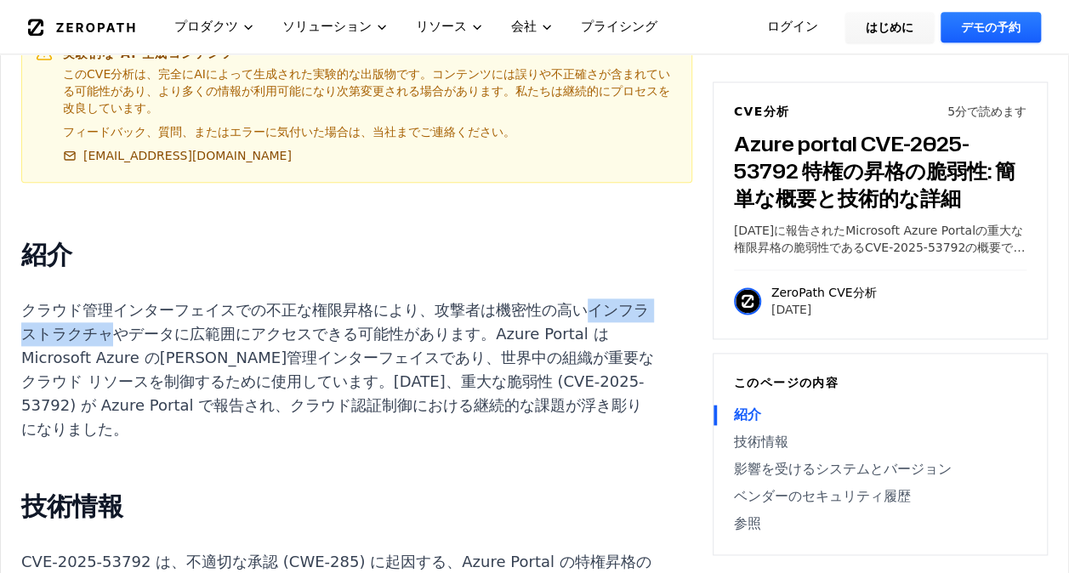  What do you see at coordinates (762, 111) in the screenshot?
I see `h6: CVE分析` at bounding box center [762, 111].